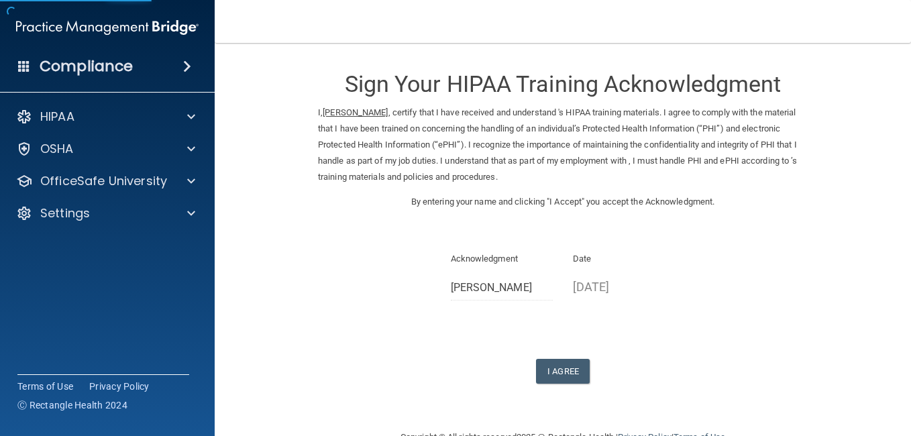 The width and height of the screenshot is (911, 436). What do you see at coordinates (563, 202) in the screenshot?
I see `p: By entering your name and clicking "I Accept" you accept the Acknowledgment.` at bounding box center [563, 202].